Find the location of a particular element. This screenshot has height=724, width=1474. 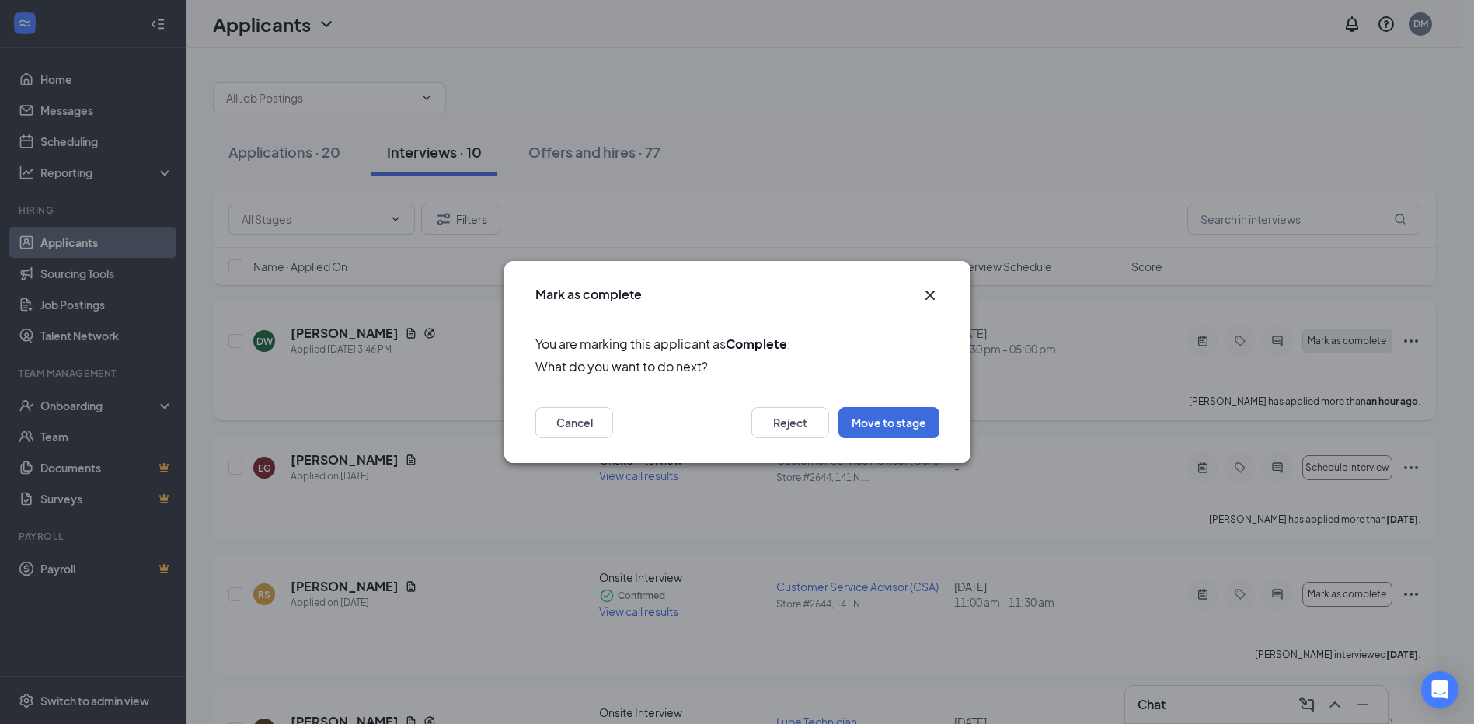

b: Complete is located at coordinates (756, 343).